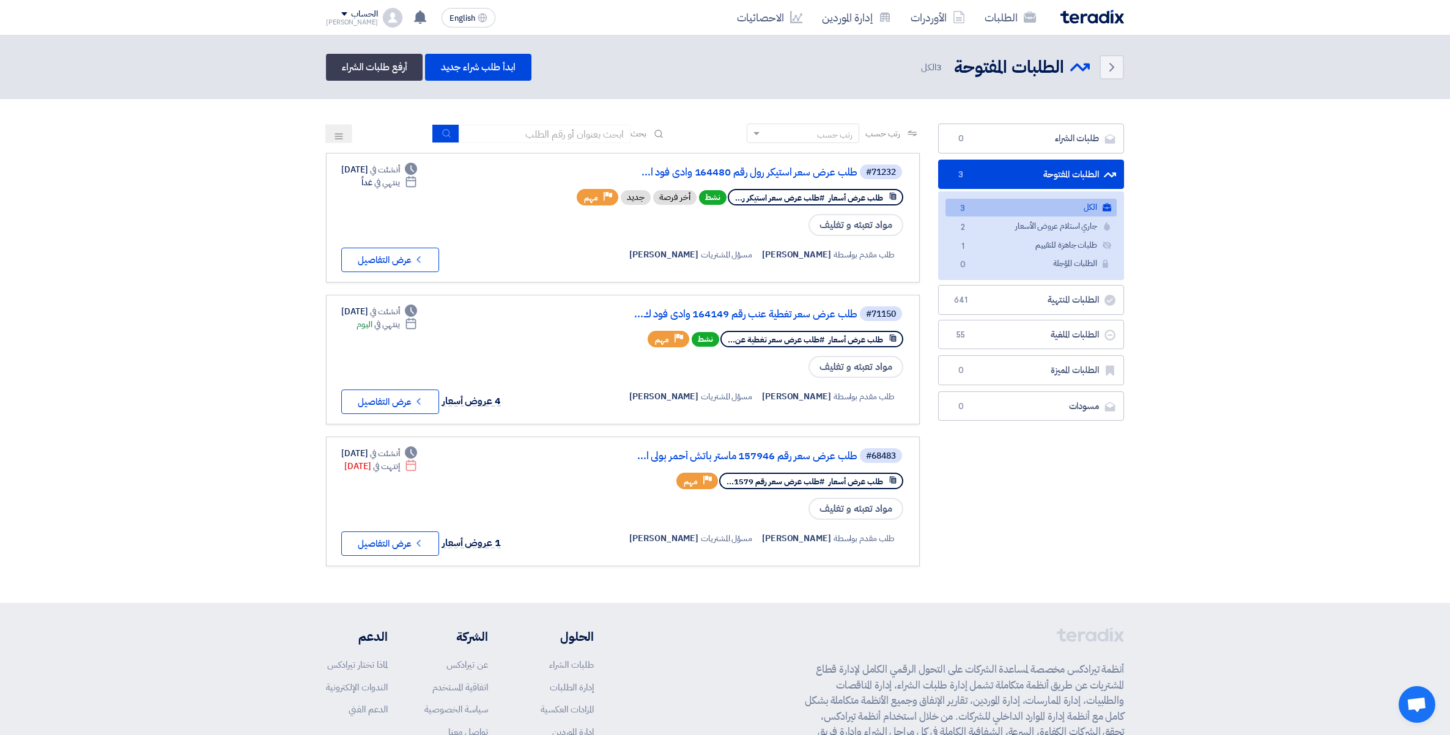 This screenshot has width=1450, height=735. Describe the element at coordinates (471, 401) in the screenshot. I see `span: 4 عروض أسعار` at that location.